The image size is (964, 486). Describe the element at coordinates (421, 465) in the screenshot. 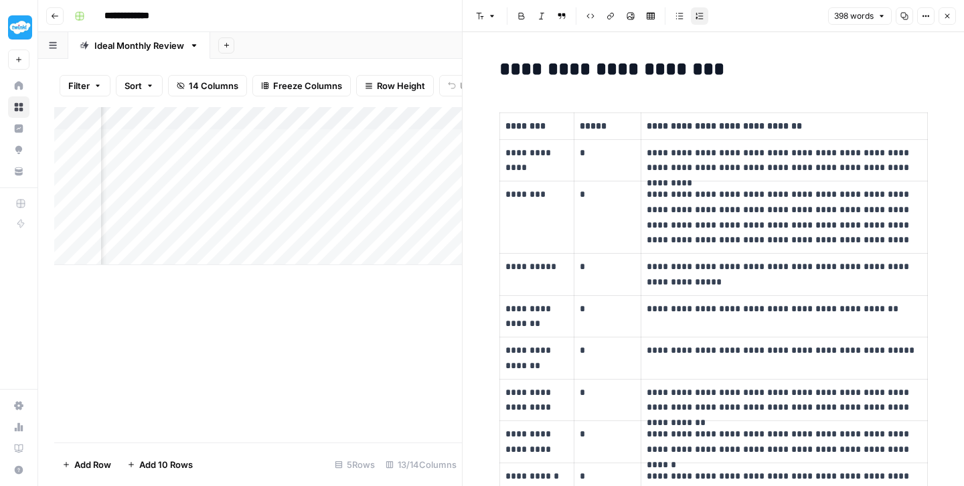

I see `div: 13/14 Columns` at that location.